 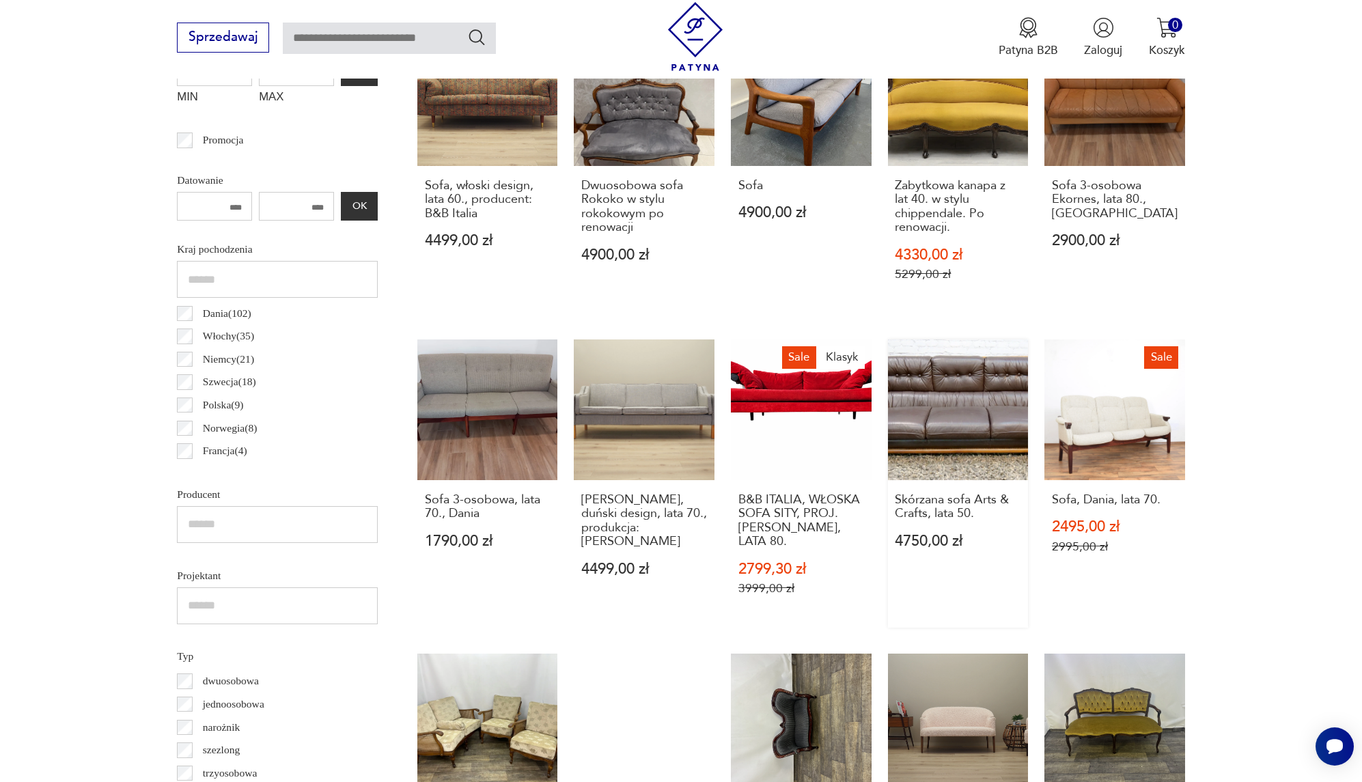 What do you see at coordinates (477, 37) in the screenshot?
I see `button: Szukaj` at bounding box center [477, 37].